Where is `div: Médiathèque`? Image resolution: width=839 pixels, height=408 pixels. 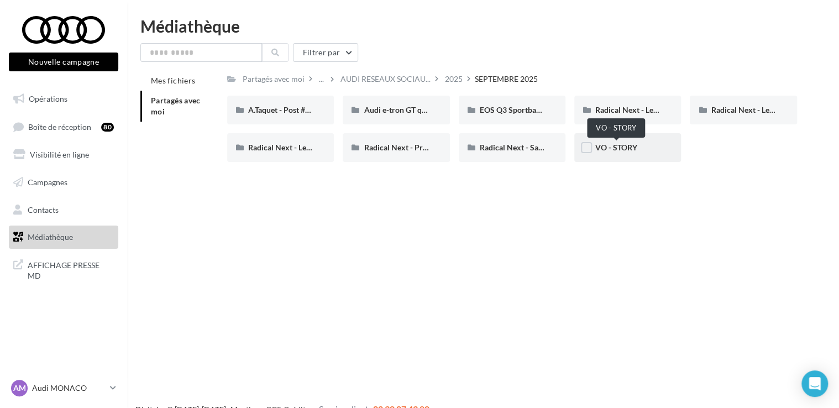 div: Médiathèque is located at coordinates (483, 26).